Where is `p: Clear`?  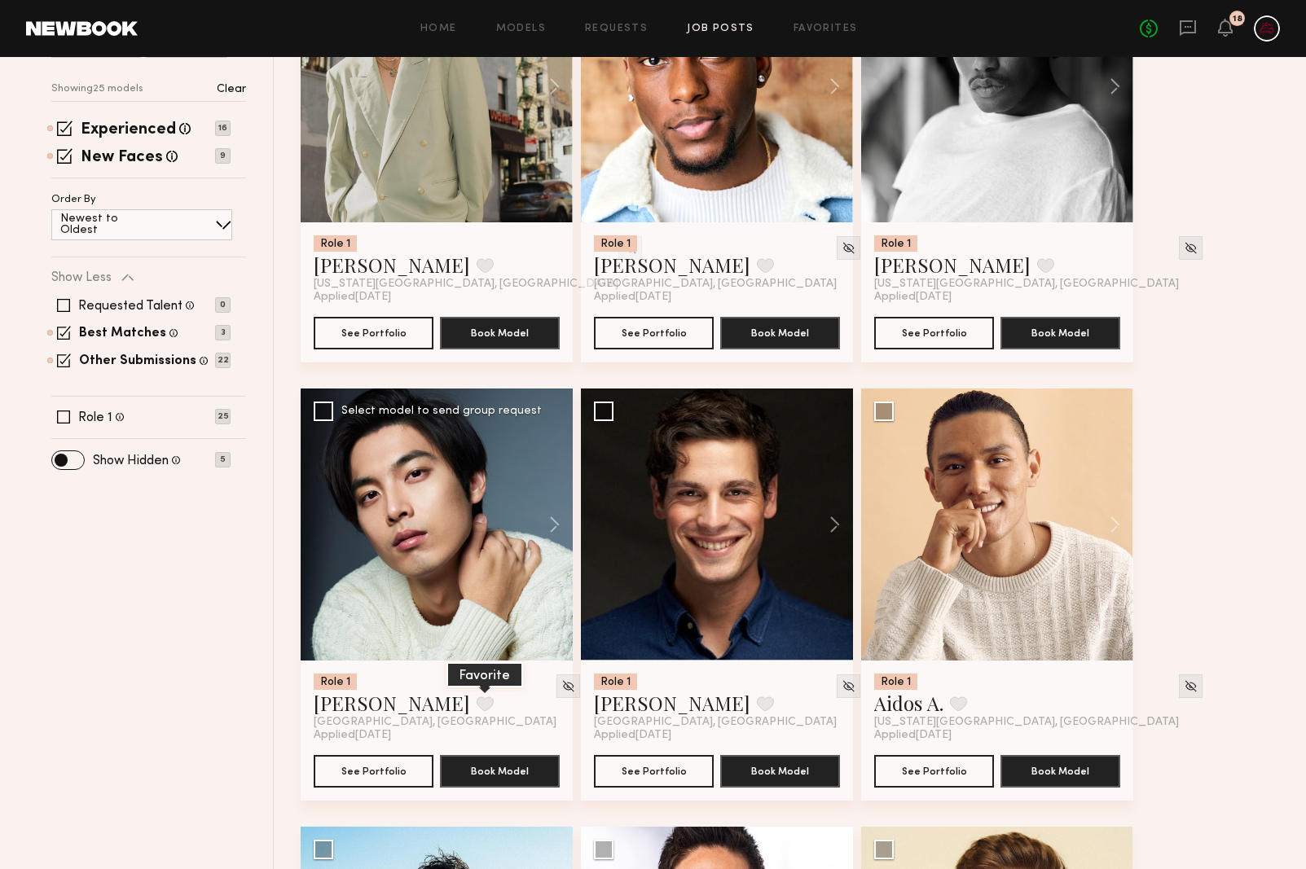
p: Clear is located at coordinates (231, 90).